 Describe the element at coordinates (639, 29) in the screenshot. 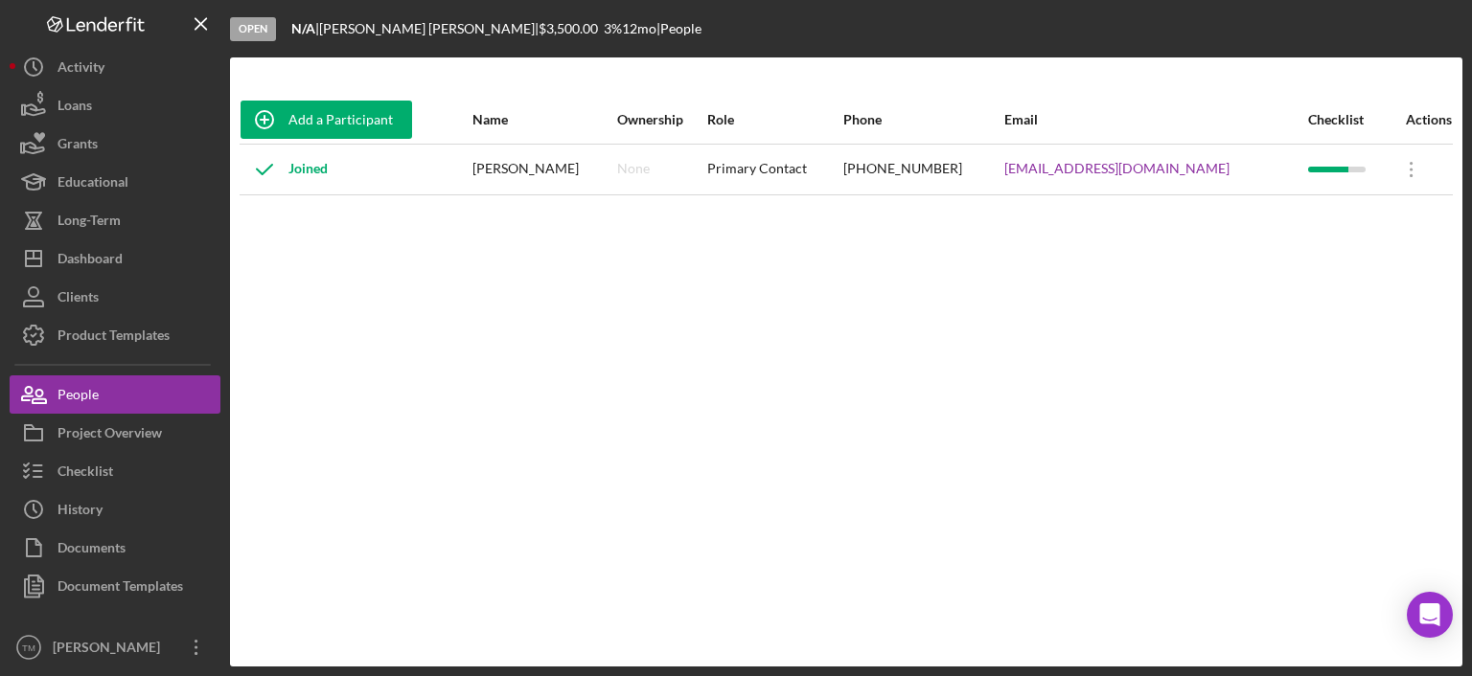

I see `div: 12 mo` at that location.